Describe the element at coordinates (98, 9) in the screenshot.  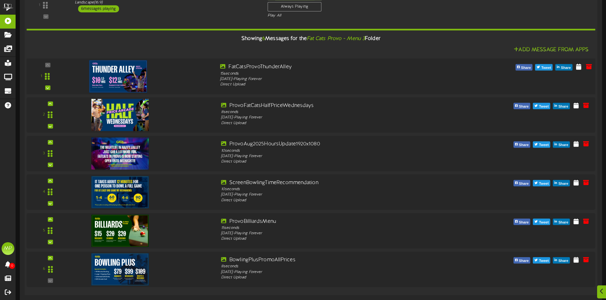
I see `div: 6 messages playing` at that location.